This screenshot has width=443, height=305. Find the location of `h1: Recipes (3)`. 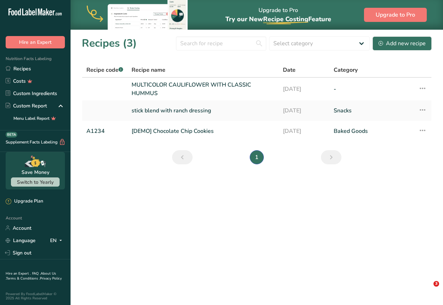

h1: Recipes (3) is located at coordinates (109, 43).